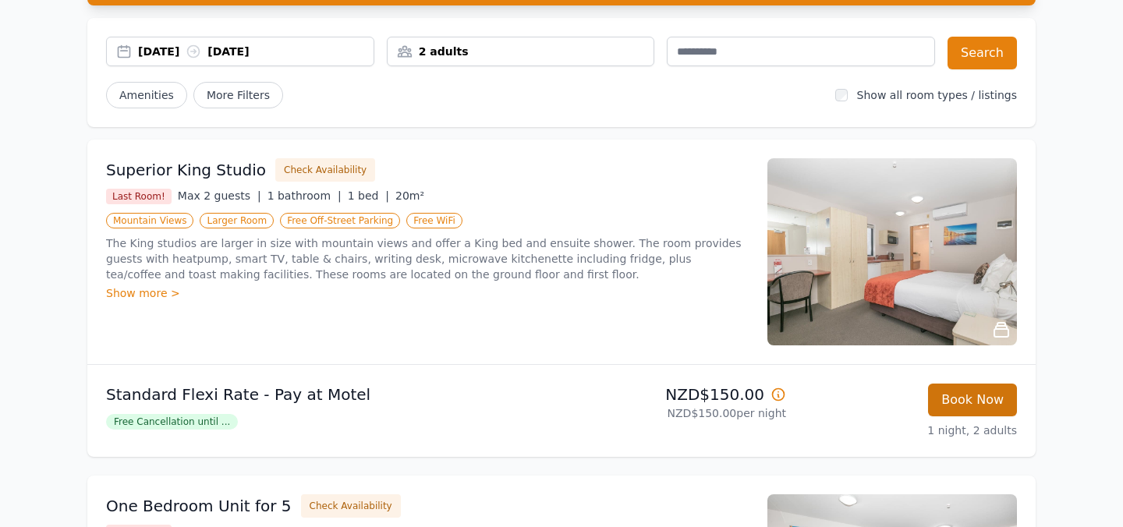 The width and height of the screenshot is (1123, 527). I want to click on span: Free WiFi, so click(434, 221).